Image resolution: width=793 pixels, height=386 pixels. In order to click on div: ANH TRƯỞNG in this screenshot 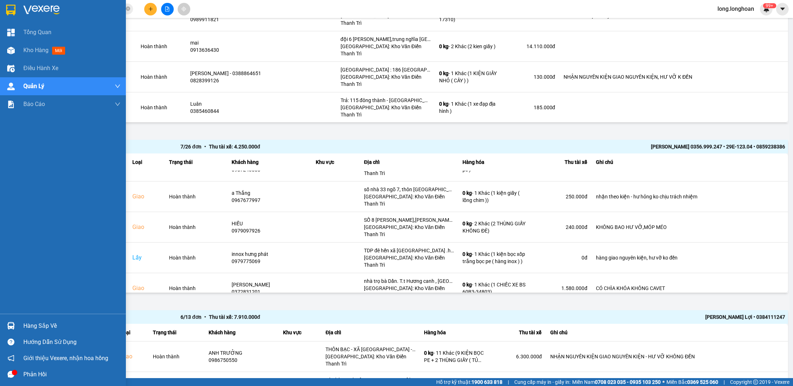, I will do `click(241, 353)`.